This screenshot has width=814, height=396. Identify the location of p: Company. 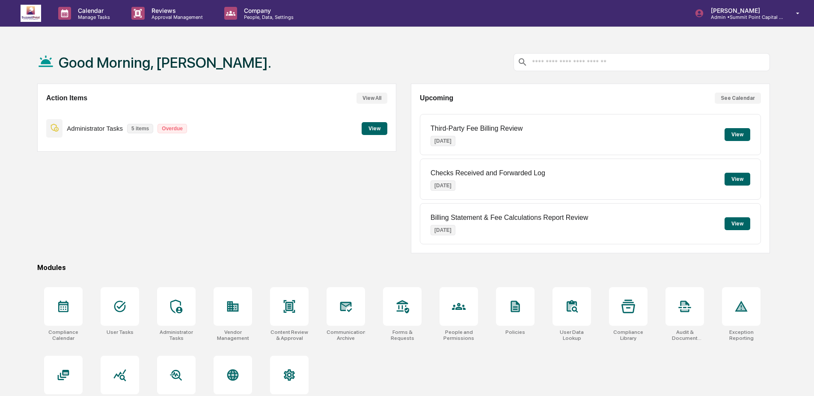
(268, 10).